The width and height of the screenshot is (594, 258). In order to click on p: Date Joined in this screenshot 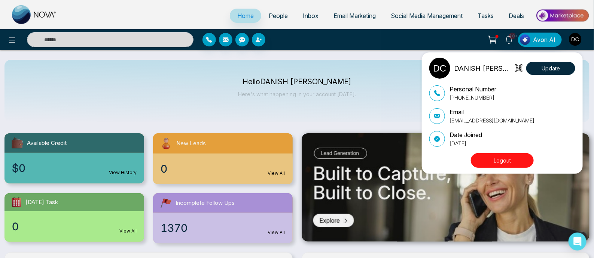, I will do `click(466, 135)`.